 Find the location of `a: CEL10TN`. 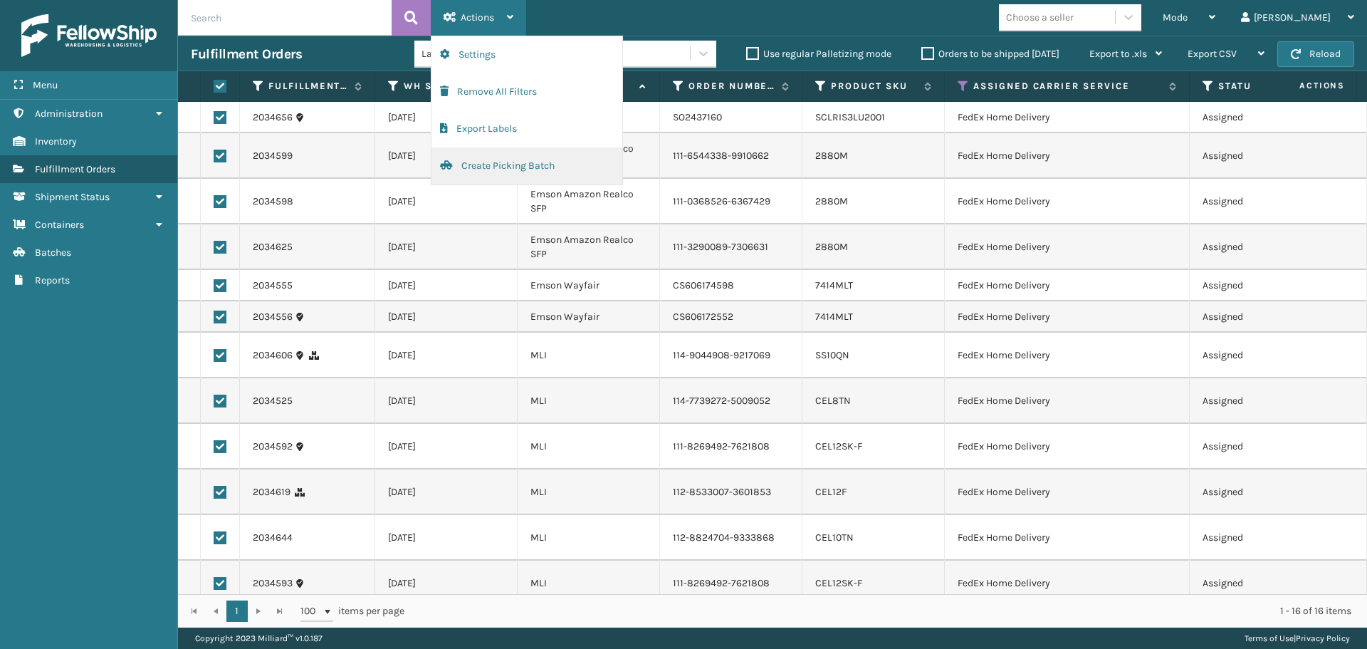

a: CEL10TN is located at coordinates (834, 537).